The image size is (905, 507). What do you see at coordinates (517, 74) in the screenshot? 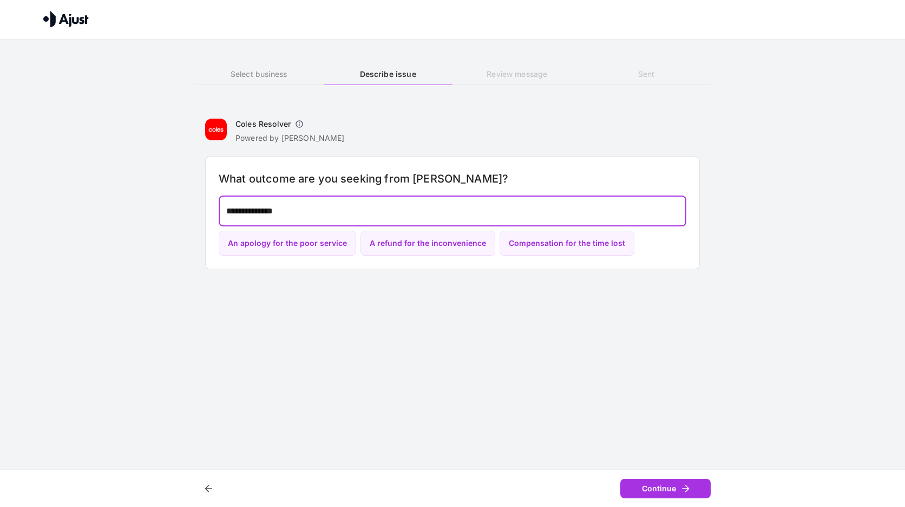
I see `h6: Review message` at bounding box center [517, 74].